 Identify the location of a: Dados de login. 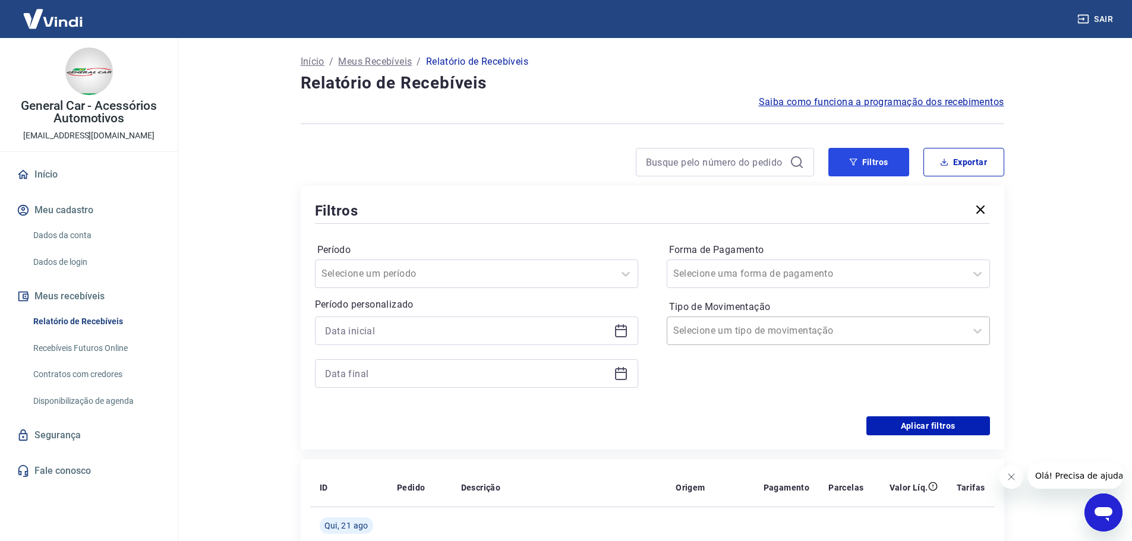
(96, 262).